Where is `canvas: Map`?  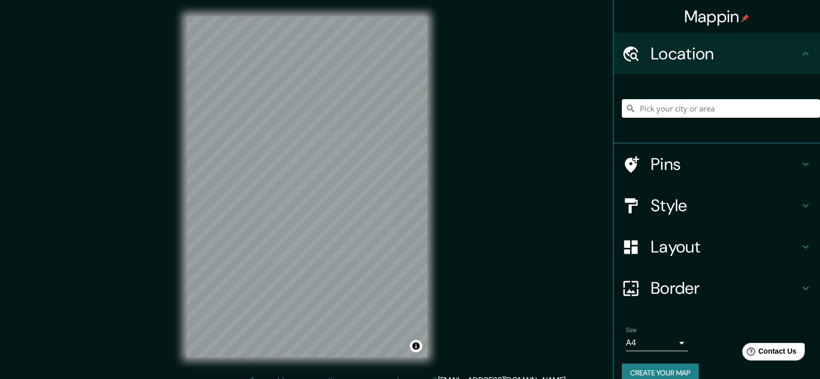 canvas: Map is located at coordinates (306, 187).